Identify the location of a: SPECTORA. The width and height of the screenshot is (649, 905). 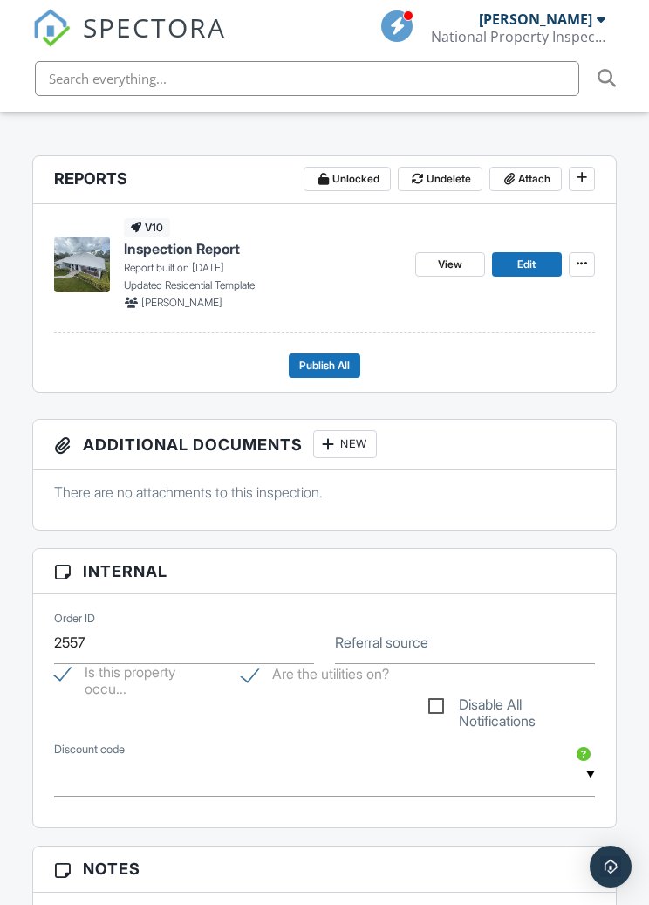
(129, 42).